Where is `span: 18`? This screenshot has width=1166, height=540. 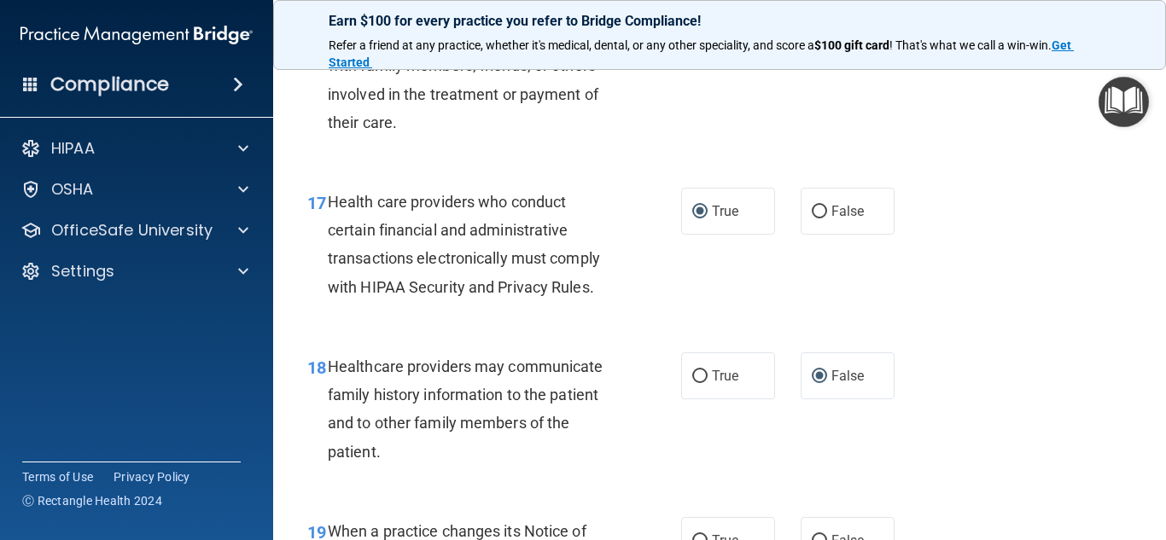
span: 18 is located at coordinates (317, 368).